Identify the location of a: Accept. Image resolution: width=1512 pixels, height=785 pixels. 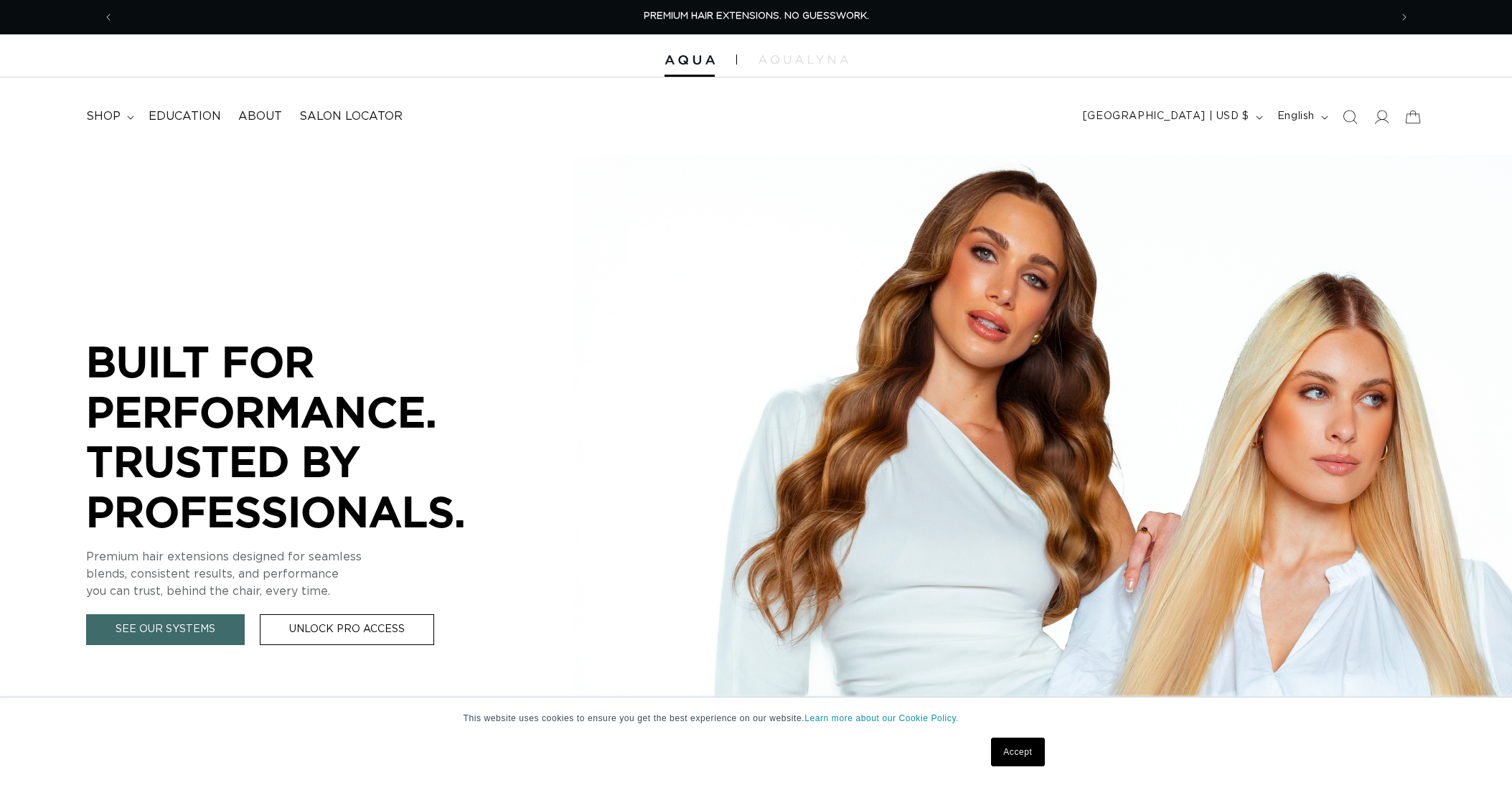
(1018, 752).